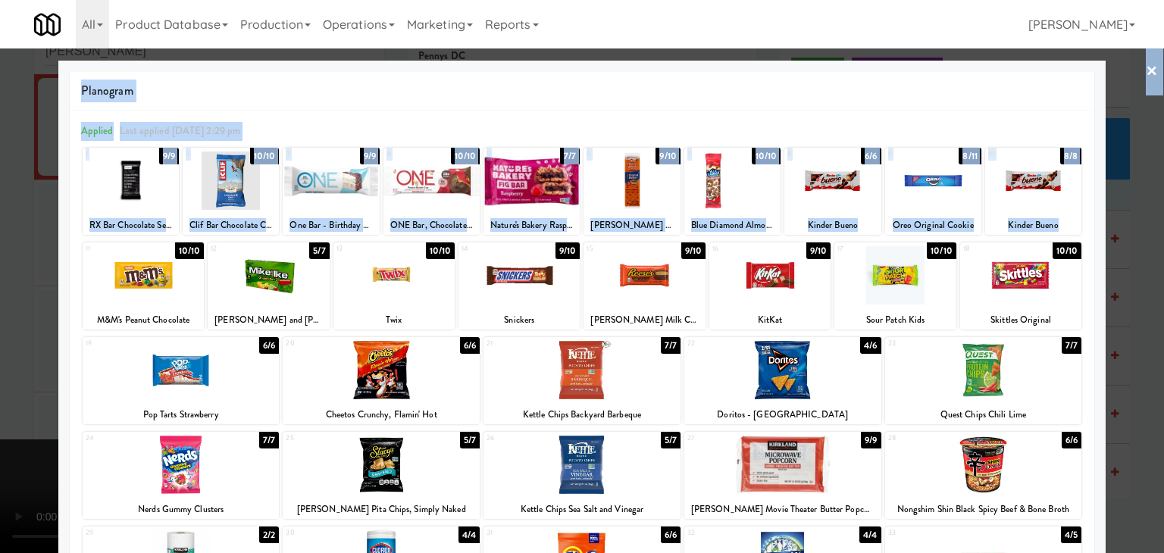  I want to click on div: 1, so click(108, 154).